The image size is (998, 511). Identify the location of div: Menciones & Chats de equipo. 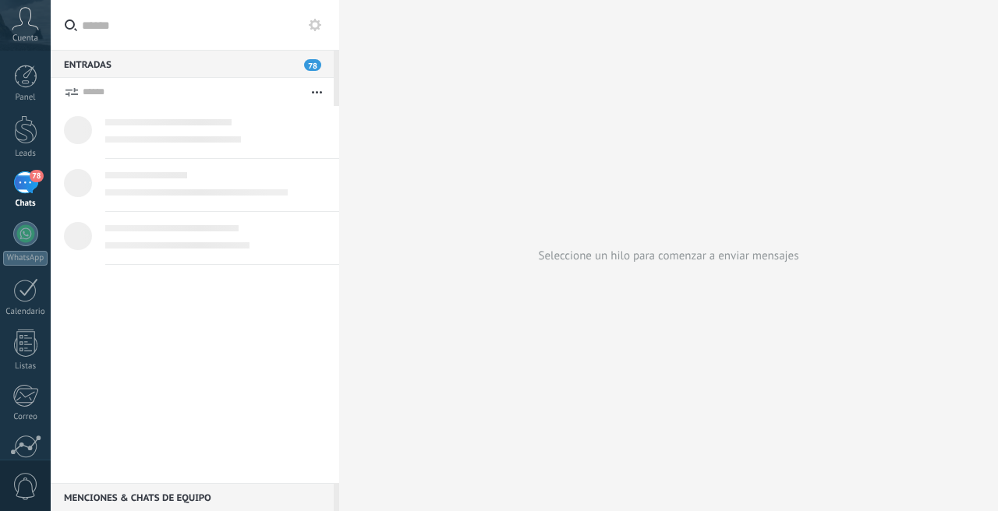
(192, 497).